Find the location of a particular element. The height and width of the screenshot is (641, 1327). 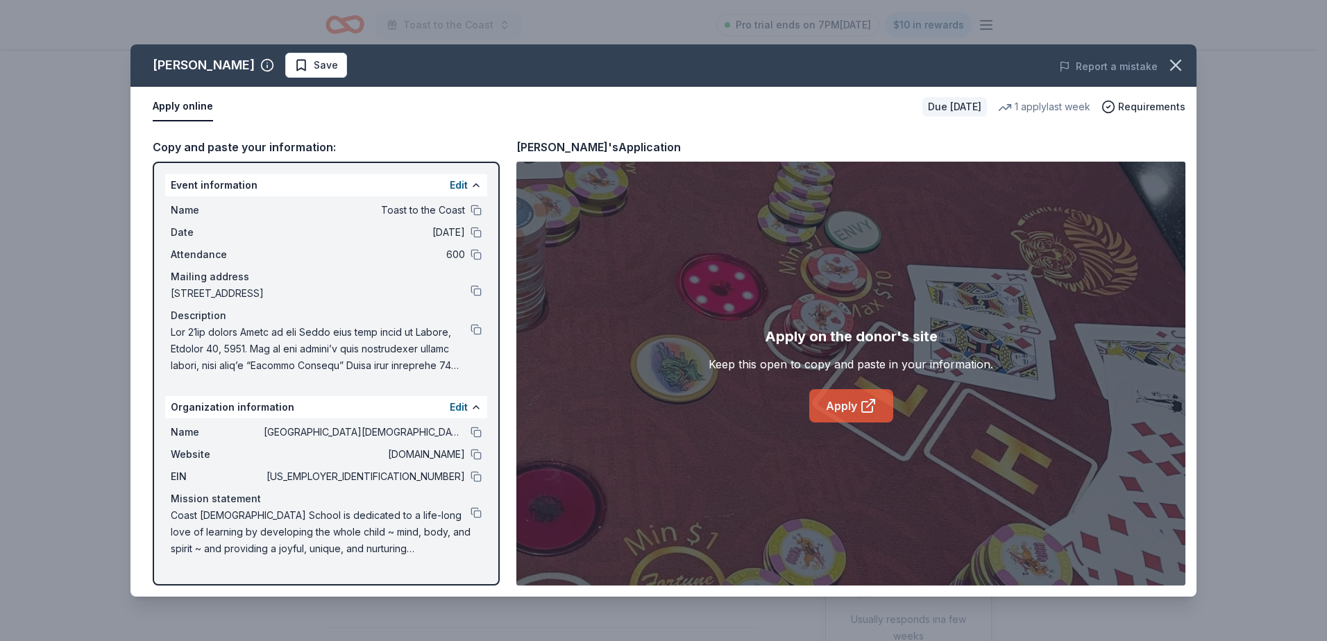

button: Save is located at coordinates (316, 65).